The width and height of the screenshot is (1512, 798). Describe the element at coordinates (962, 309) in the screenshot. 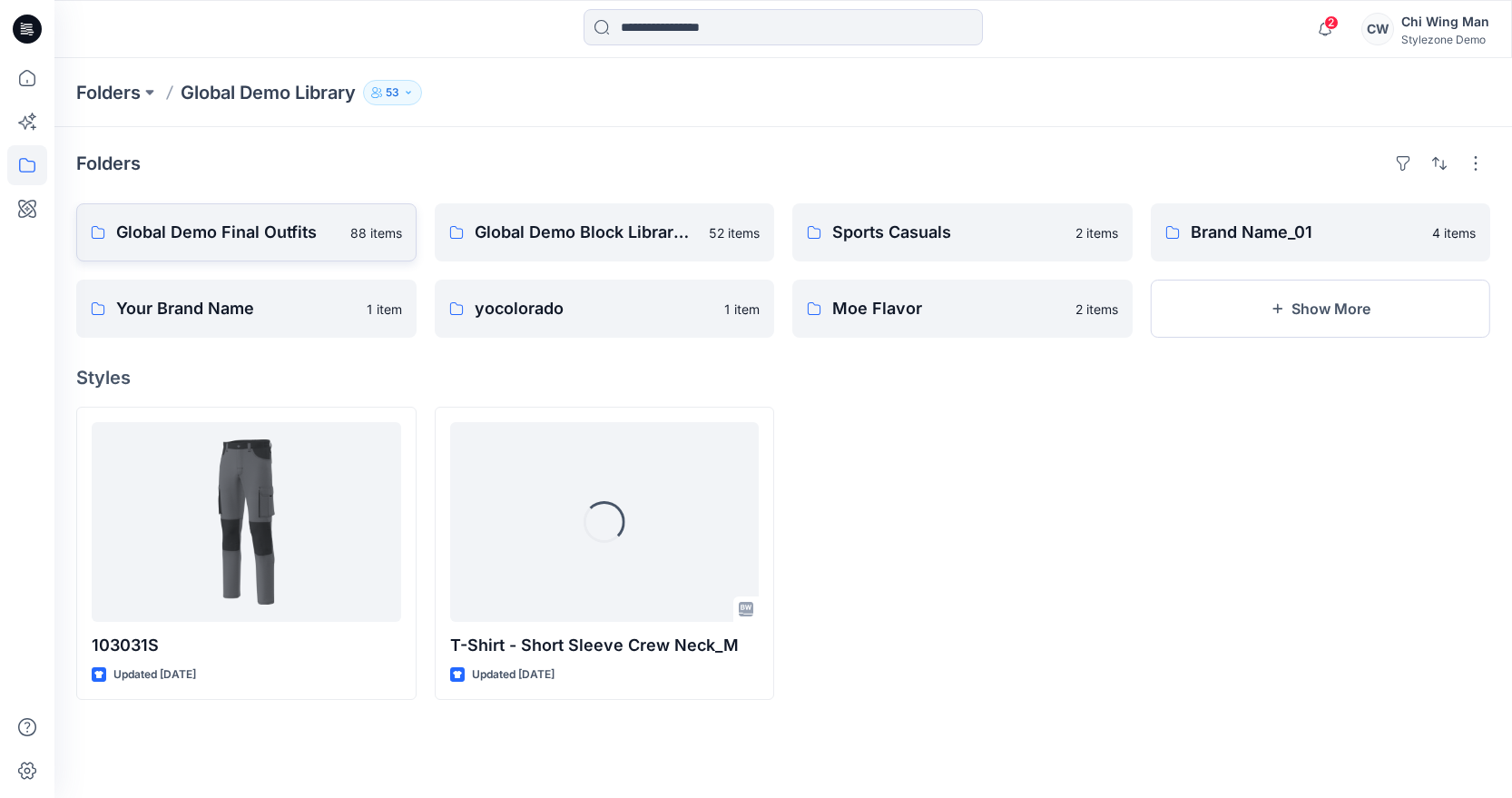

I see `a: Moe Flavor2 items` at that location.